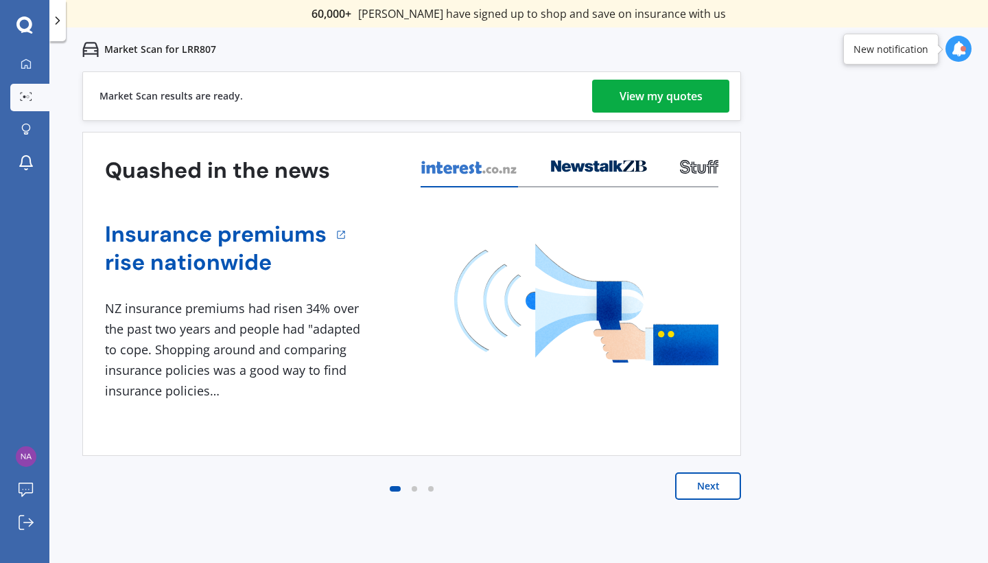  I want to click on h3: Quashed in the news, so click(218, 170).